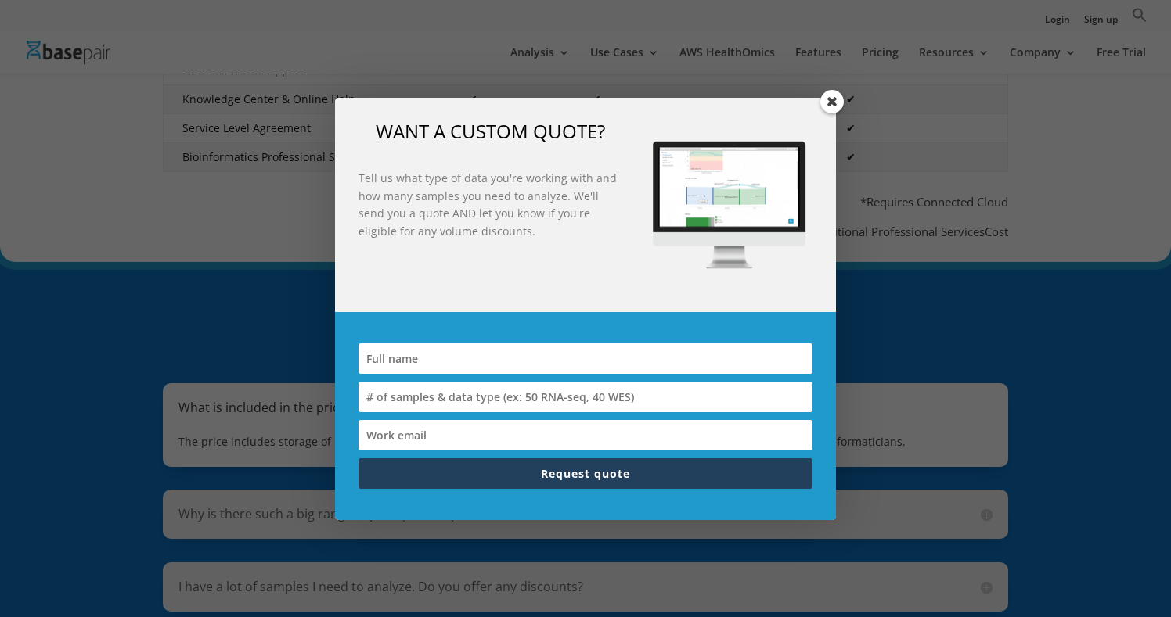  Describe the element at coordinates (487, 204) in the screenshot. I see `strong: Tell us what type of data you're working with and how many samples you need to analyze. We'll sen...` at that location.